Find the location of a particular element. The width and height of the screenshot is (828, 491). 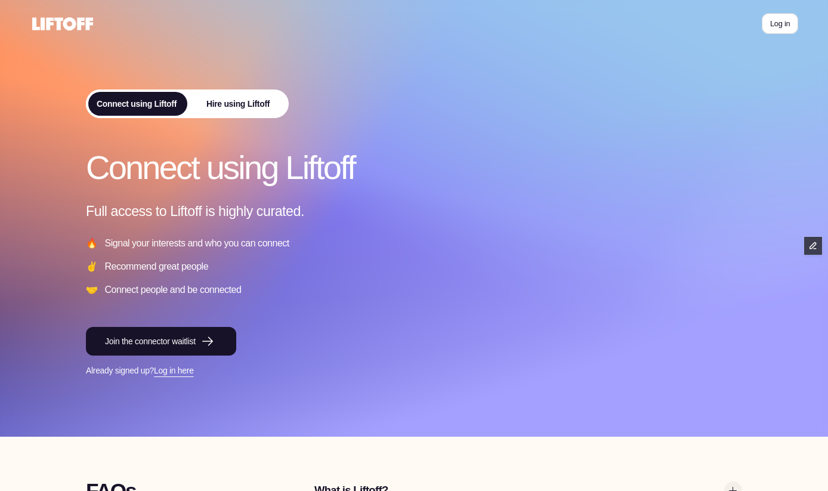

a: Join the connector waitlist is located at coordinates (166, 341).